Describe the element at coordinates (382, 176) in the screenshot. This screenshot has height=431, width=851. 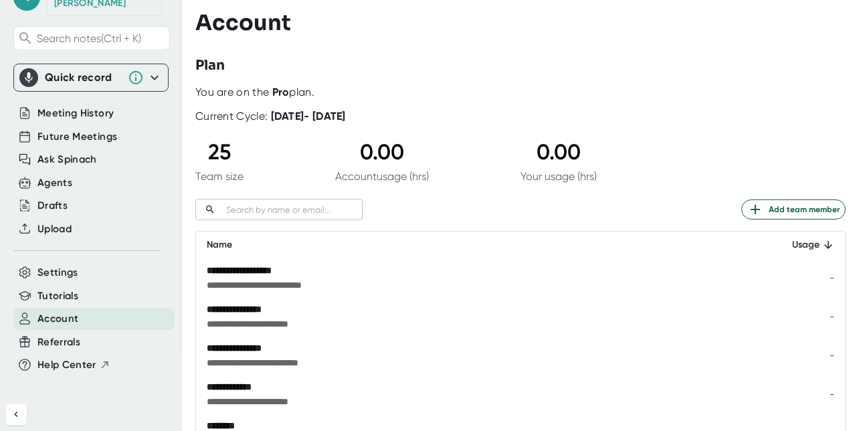
I see `div: Account usage (hrs)` at that location.